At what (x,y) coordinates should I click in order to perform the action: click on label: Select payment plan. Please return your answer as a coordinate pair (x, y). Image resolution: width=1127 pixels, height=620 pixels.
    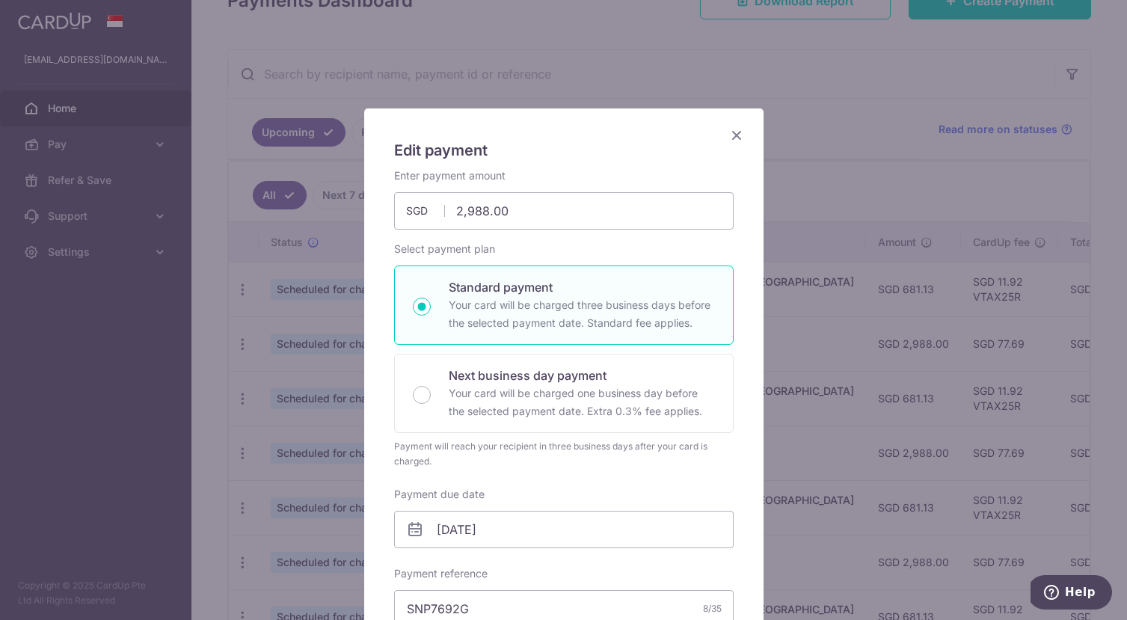
    Looking at the image, I should click on (444, 249).